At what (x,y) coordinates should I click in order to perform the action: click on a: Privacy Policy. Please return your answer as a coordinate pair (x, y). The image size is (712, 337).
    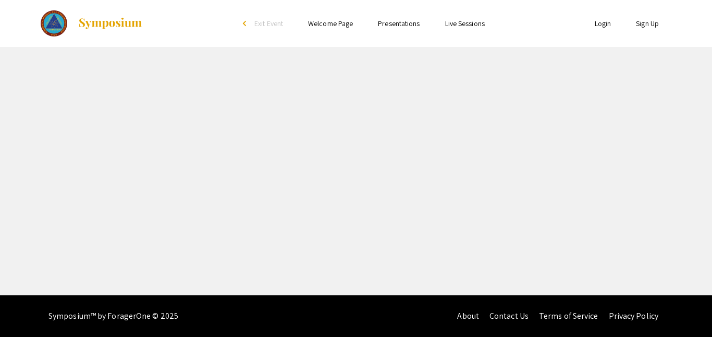
    Looking at the image, I should click on (633, 316).